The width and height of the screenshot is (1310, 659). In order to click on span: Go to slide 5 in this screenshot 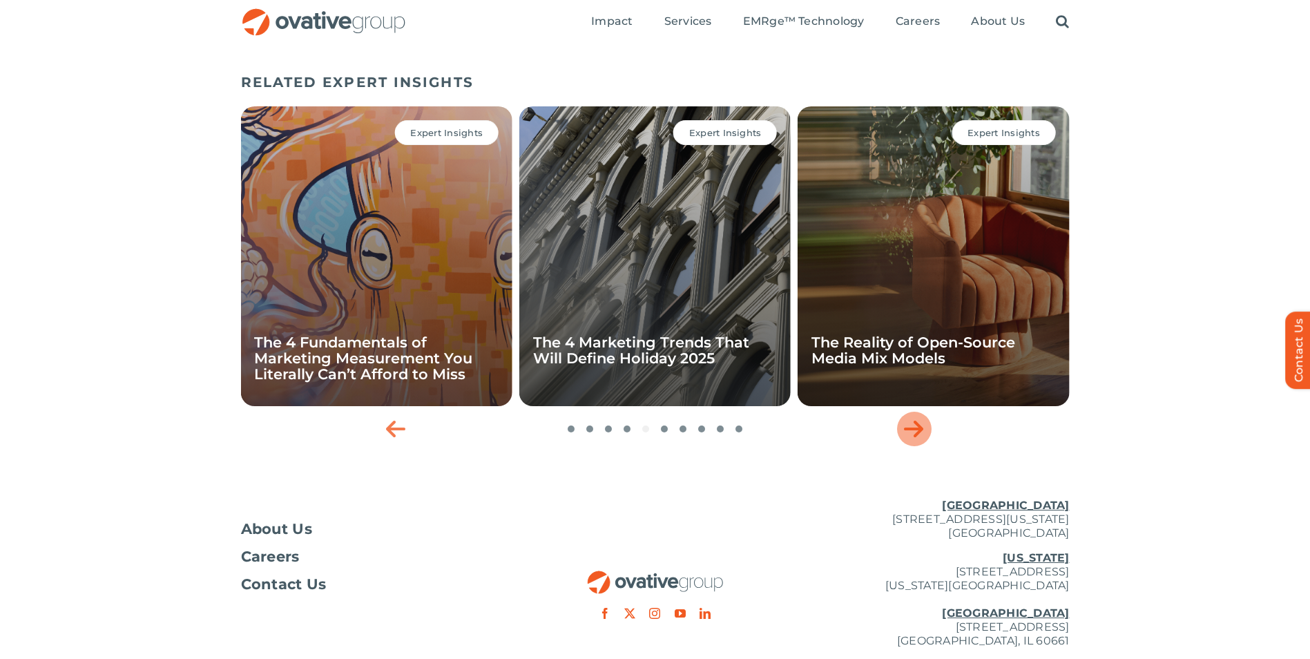, I will do `click(646, 429)`.